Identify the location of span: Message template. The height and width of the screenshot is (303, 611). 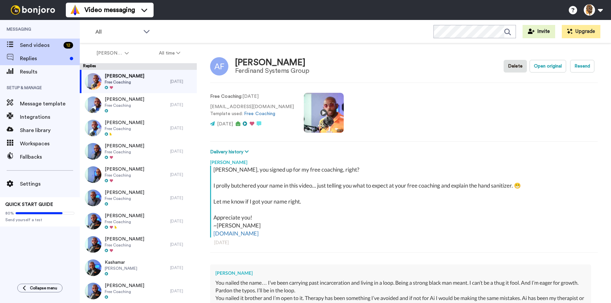
(50, 104).